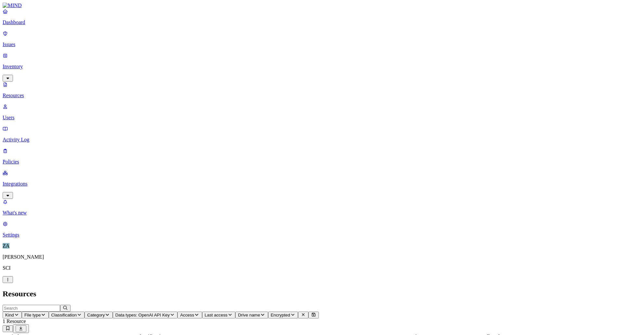 This screenshot has width=624, height=335. I want to click on span: File type, so click(32, 315).